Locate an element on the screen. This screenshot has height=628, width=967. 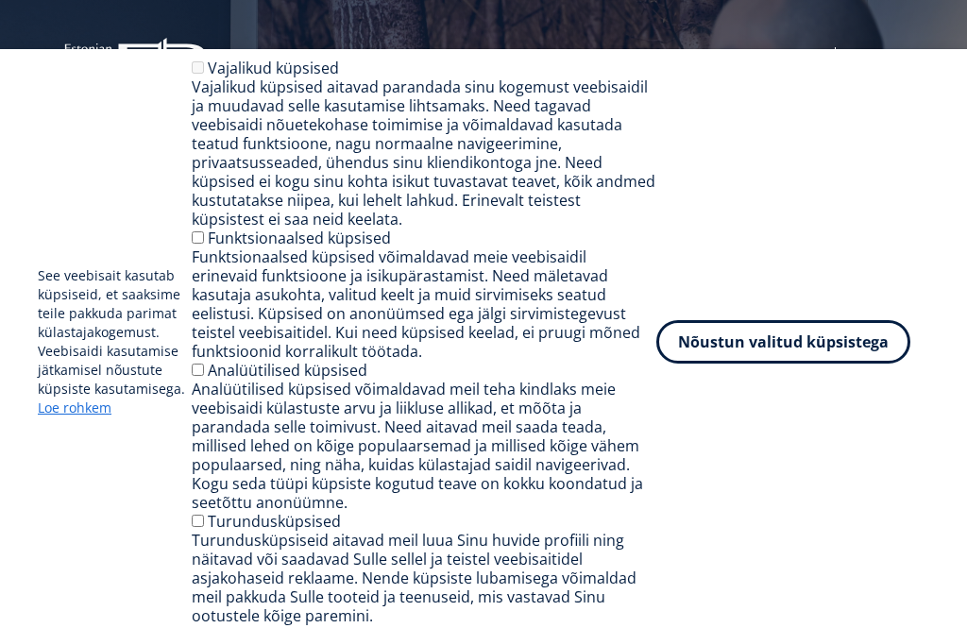
label: Vajalikud küpsised is located at coordinates (273, 68).